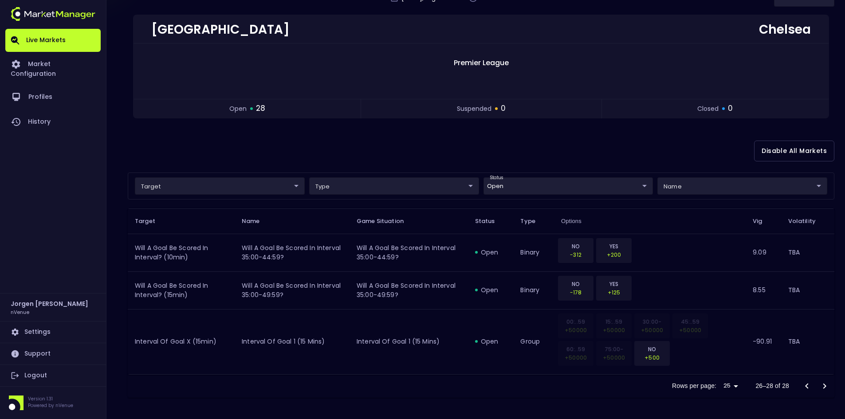  I want to click on table: collapsible table, so click(481, 291).